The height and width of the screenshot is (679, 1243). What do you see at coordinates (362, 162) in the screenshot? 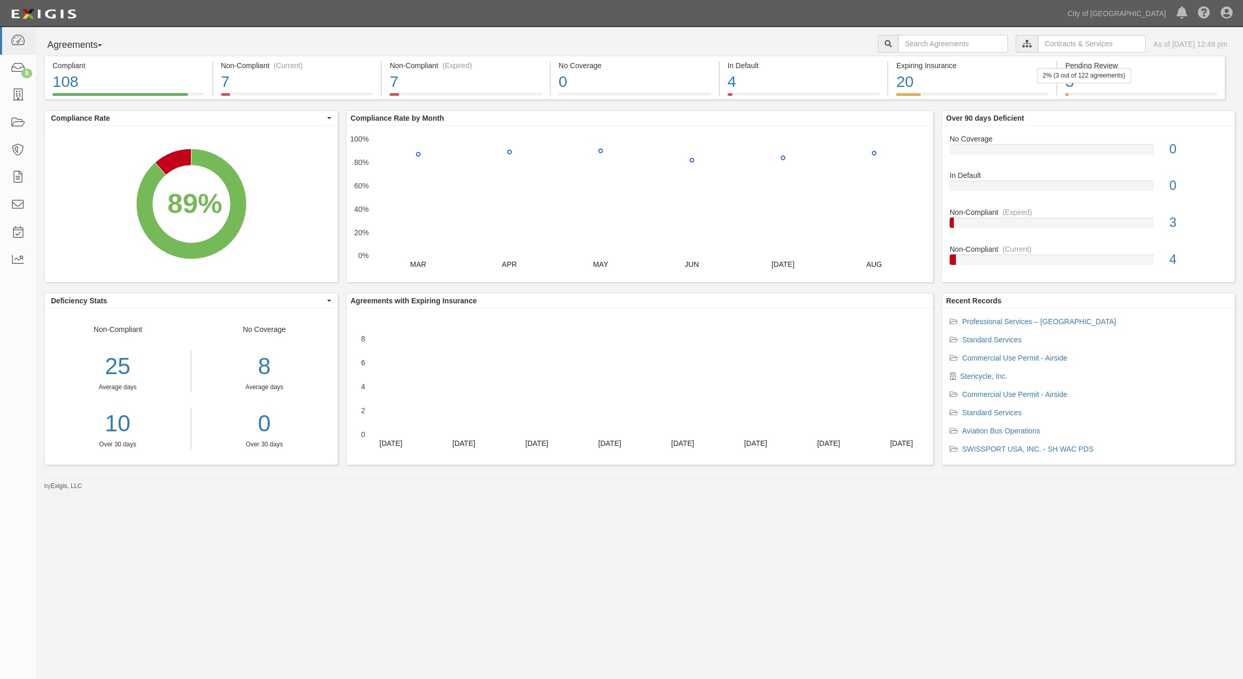
I see `text: 80%` at bounding box center [362, 162].